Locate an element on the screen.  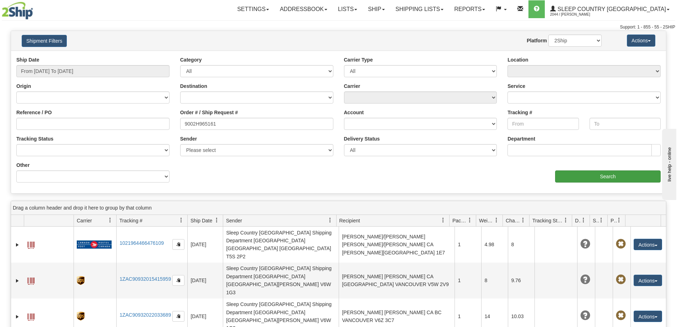
label: Other is located at coordinates (23, 165).